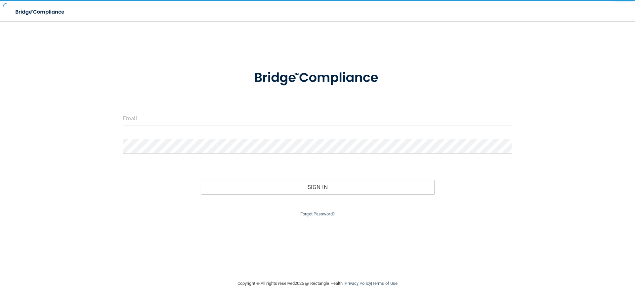  I want to click on a: Terms of Use, so click(385, 283).